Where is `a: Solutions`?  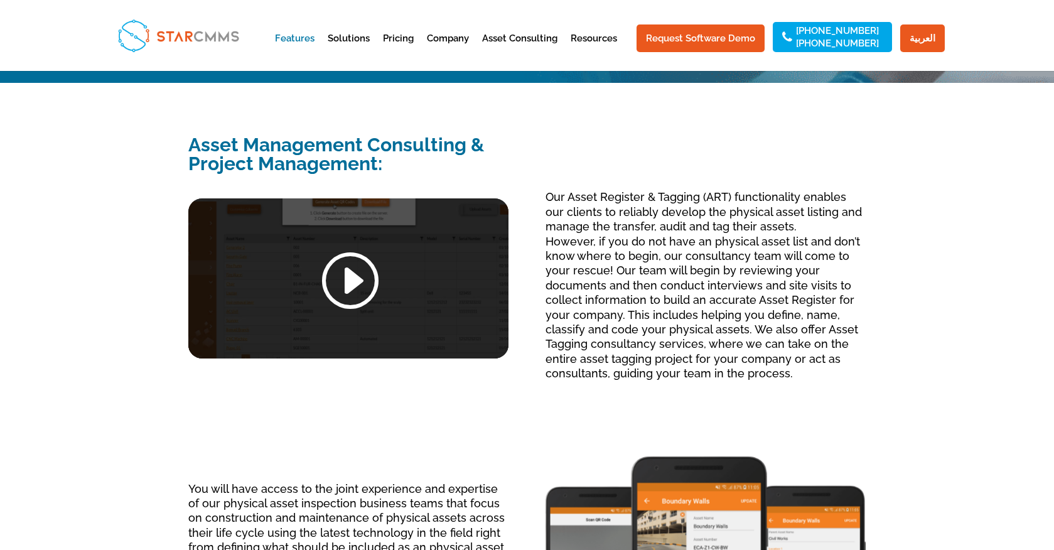
a: Solutions is located at coordinates (348, 49).